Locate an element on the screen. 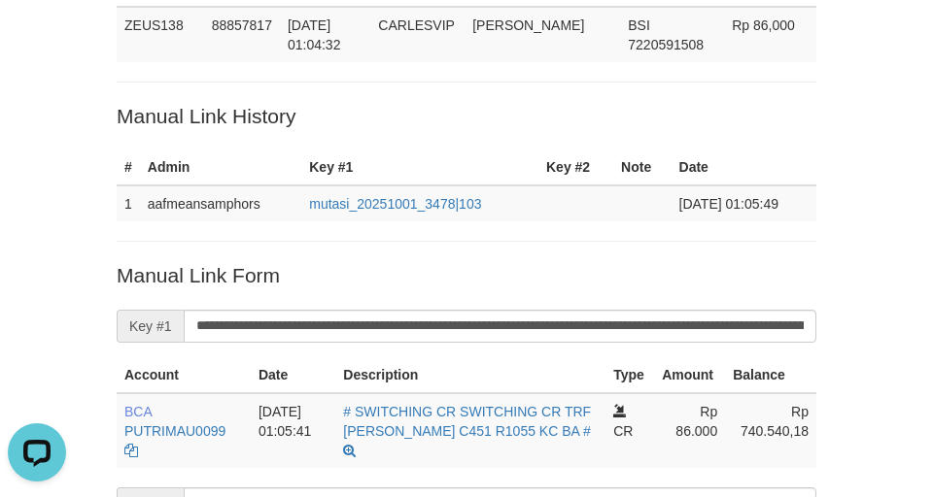 The image size is (933, 497). td: Rp 740.540,18 is located at coordinates (770, 430).